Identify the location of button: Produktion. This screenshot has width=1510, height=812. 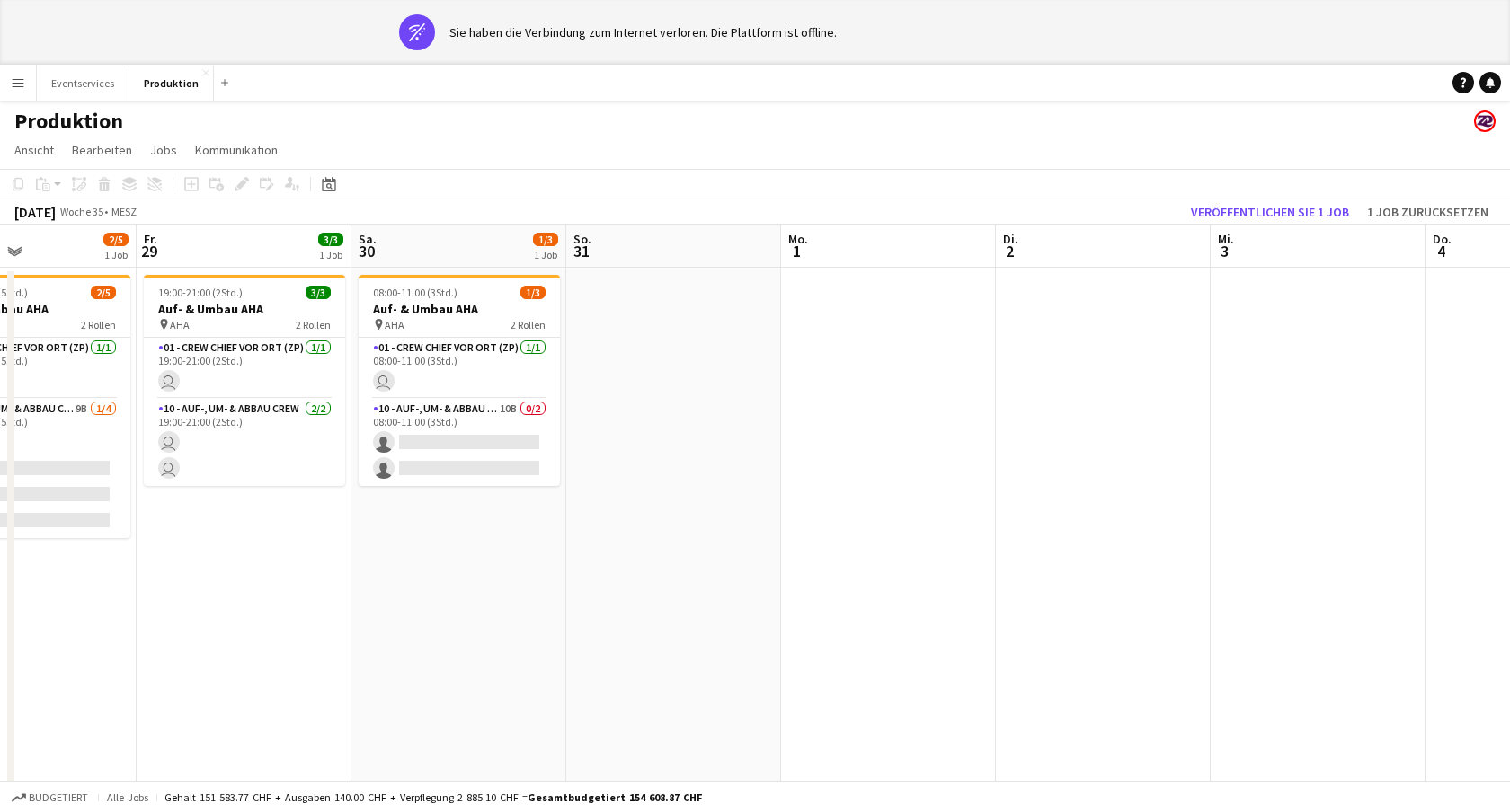
(172, 83).